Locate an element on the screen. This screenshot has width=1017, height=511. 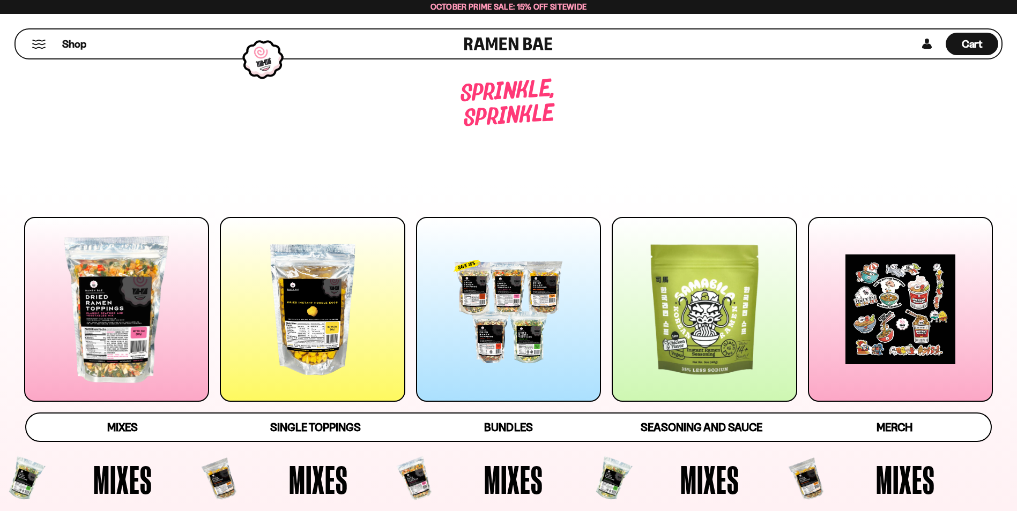
span: Shop is located at coordinates (74, 44).